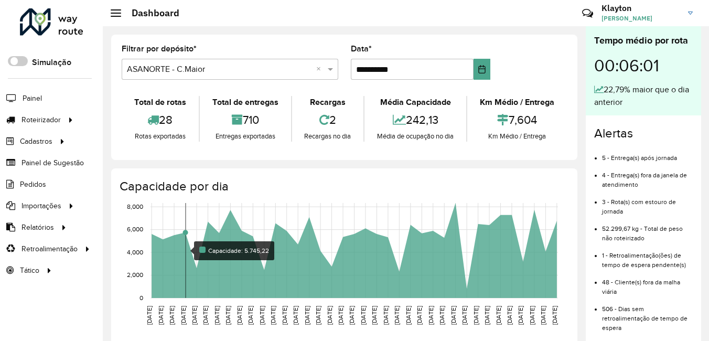 Image resolution: width=709 pixels, height=341 pixels. Describe the element at coordinates (245, 136) in the screenshot. I see `div: Entregas exportadas` at that location.